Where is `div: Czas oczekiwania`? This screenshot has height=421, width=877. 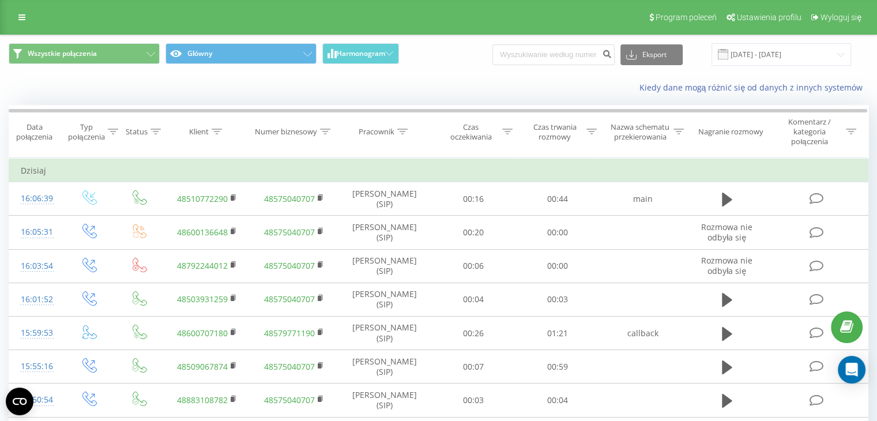 div: Czas oczekiwania is located at coordinates (471, 132).